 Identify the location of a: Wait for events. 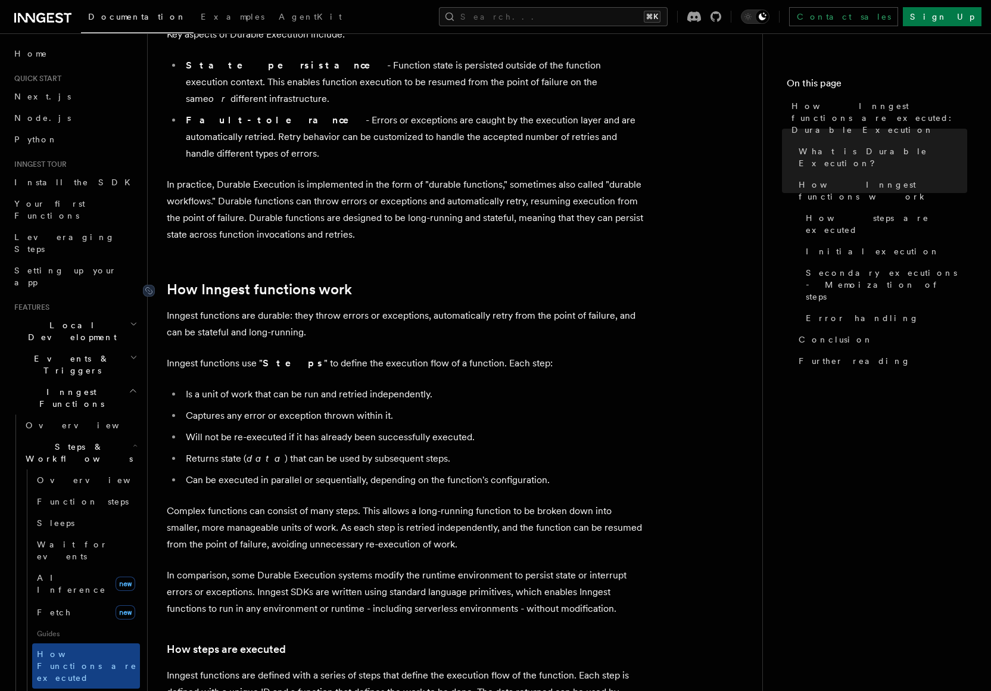
(86, 550).